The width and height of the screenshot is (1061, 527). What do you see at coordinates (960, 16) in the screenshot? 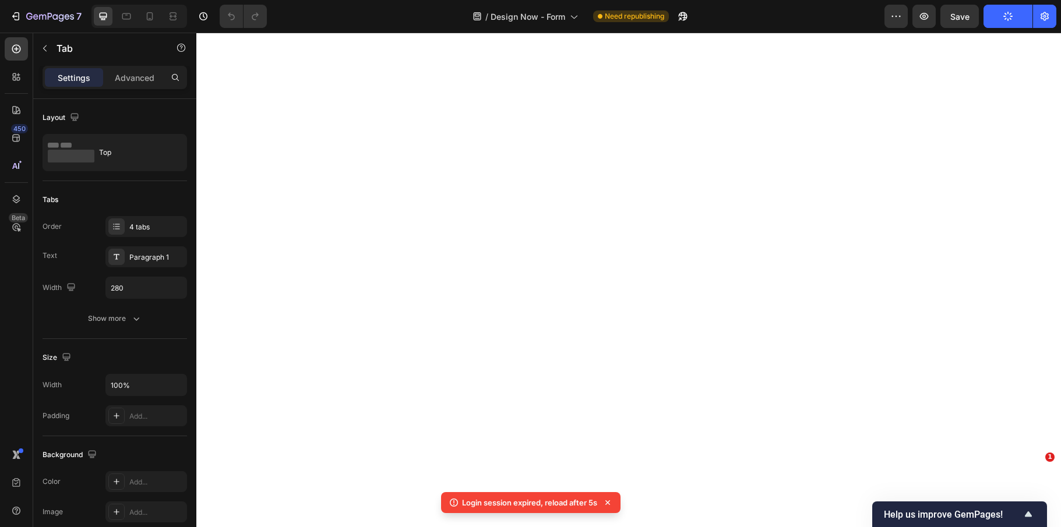
I see `span: Save` at bounding box center [960, 16].